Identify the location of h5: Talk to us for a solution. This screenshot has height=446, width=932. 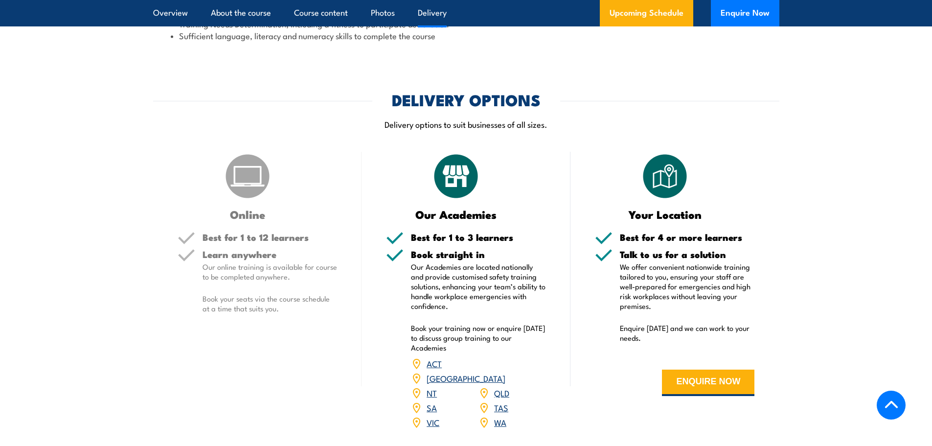
(688, 254).